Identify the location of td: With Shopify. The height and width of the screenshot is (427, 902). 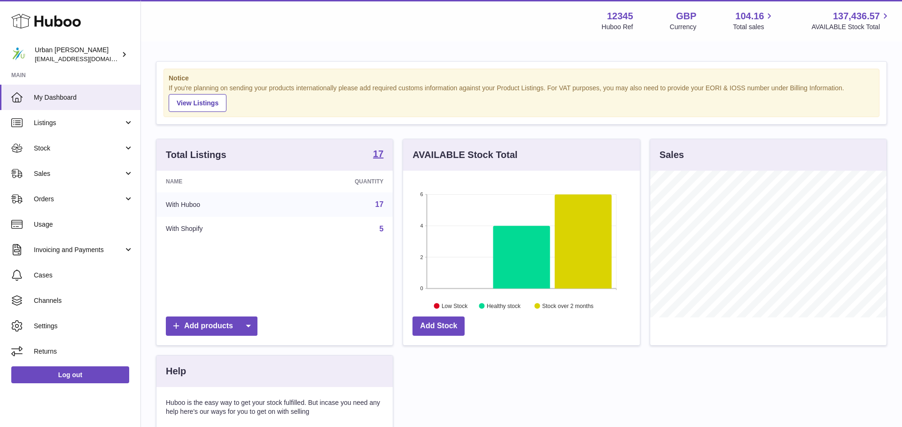
(220, 229).